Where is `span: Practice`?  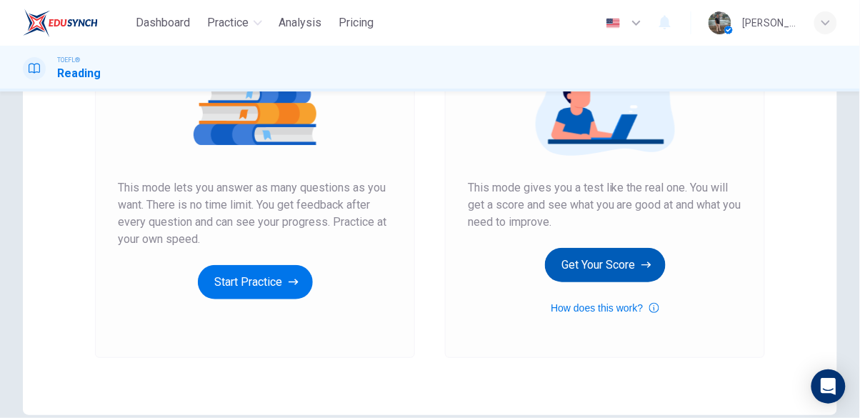 span: Practice is located at coordinates (229, 23).